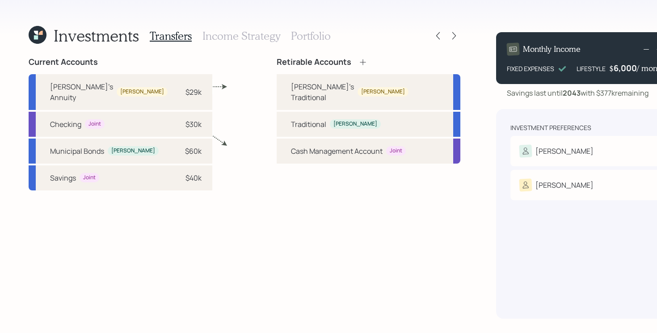  What do you see at coordinates (578, 93) in the screenshot?
I see `div: Savings last until with $377k remaining` at bounding box center [578, 93].